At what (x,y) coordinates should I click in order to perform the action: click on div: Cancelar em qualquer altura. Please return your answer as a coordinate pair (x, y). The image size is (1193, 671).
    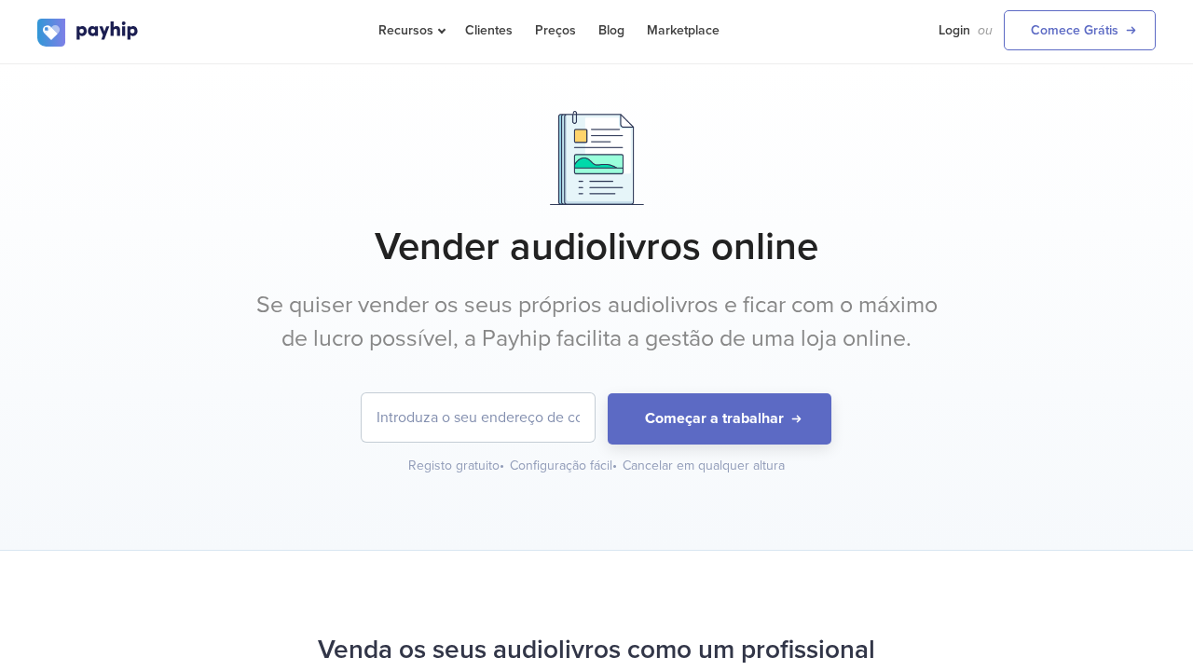
    Looking at the image, I should click on (704, 466).